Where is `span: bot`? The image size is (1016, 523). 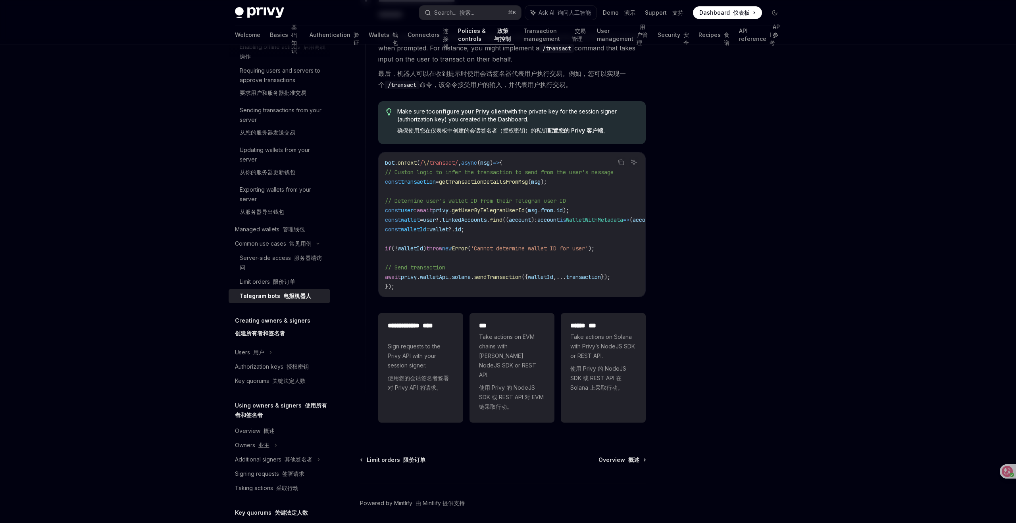
span: bot is located at coordinates (390, 163).